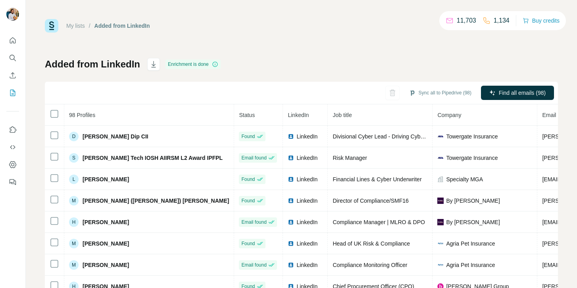 Image resolution: width=577 pixels, height=288 pixels. What do you see at coordinates (540, 21) in the screenshot?
I see `button: Buy credits` at bounding box center [540, 21].